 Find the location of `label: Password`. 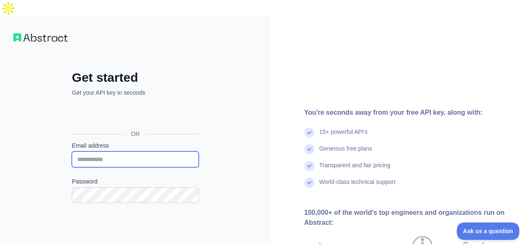

label: Password is located at coordinates (135, 181).